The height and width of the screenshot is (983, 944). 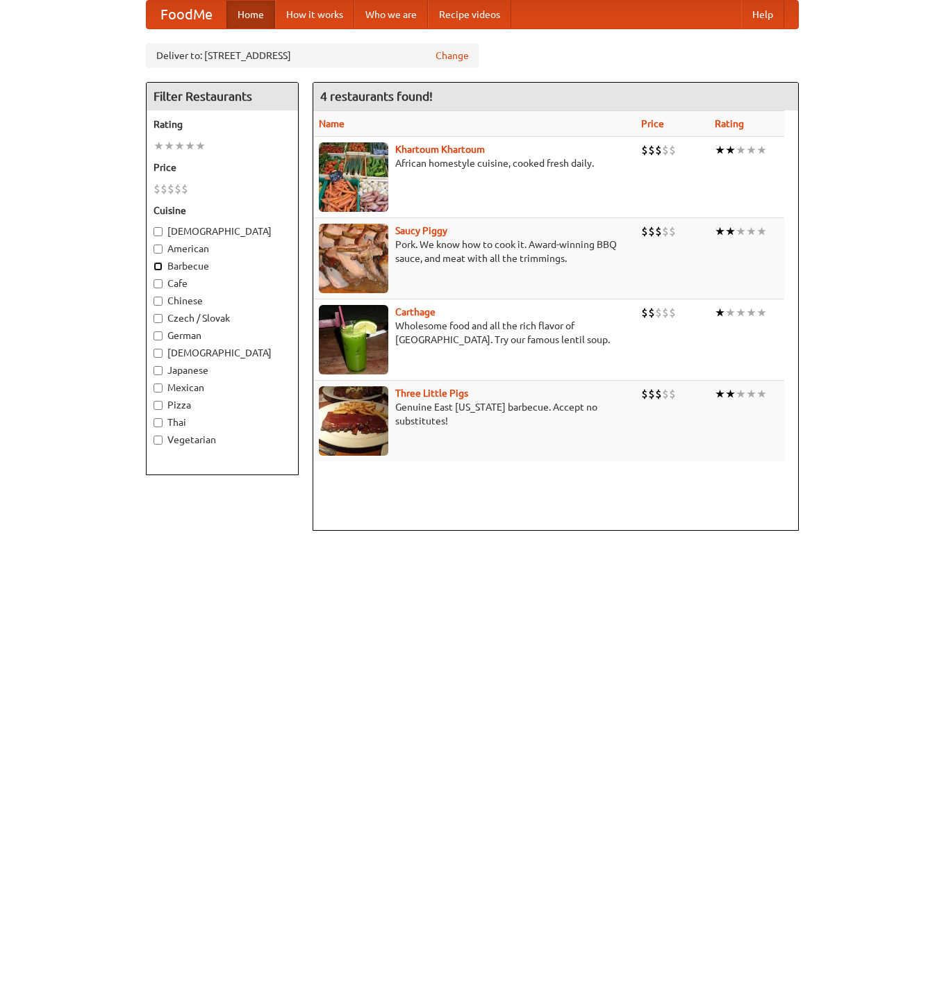 I want to click on a: Carthage, so click(x=415, y=312).